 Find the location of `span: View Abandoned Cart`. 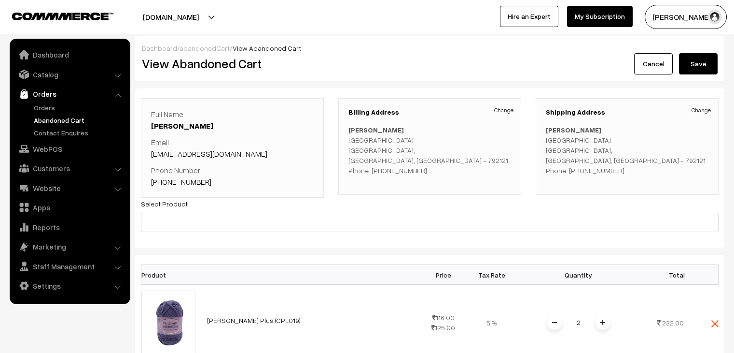

span: View Abandoned Cart is located at coordinates (267, 48).